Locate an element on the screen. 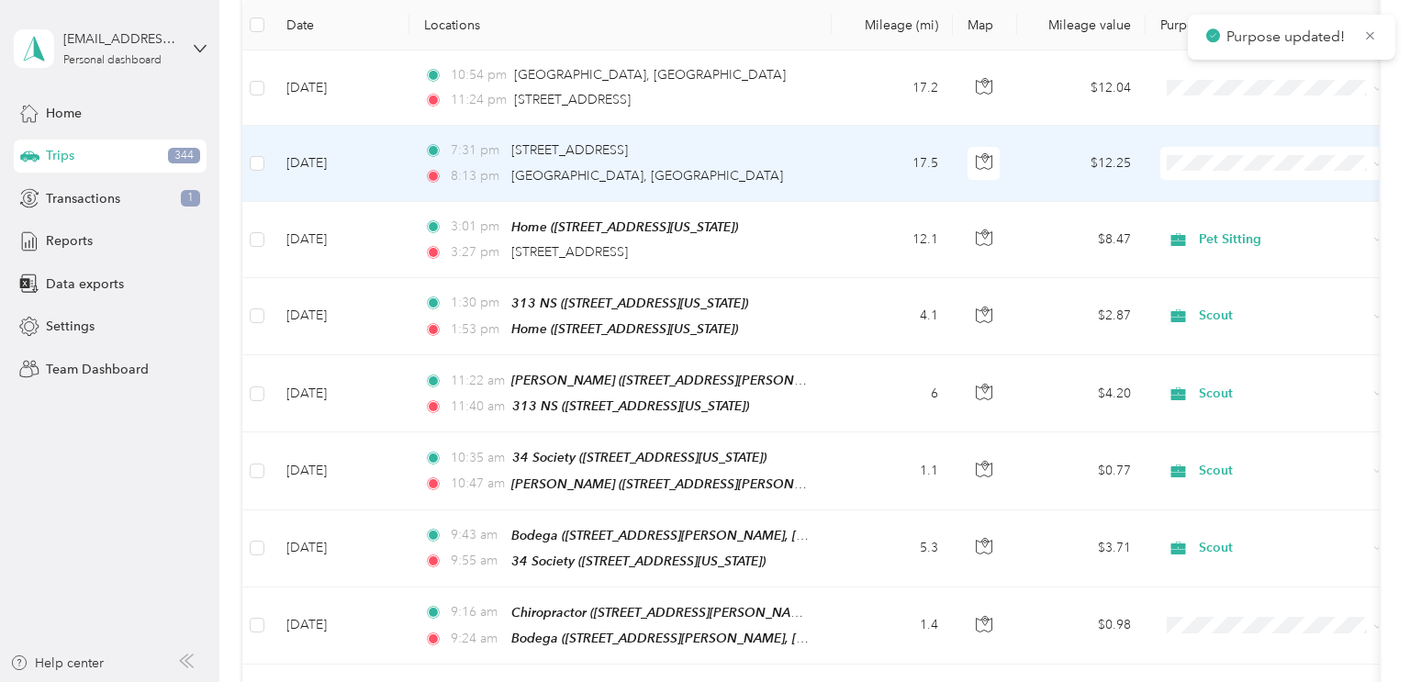 This screenshot has width=1410, height=682. span: Settings is located at coordinates (70, 326).